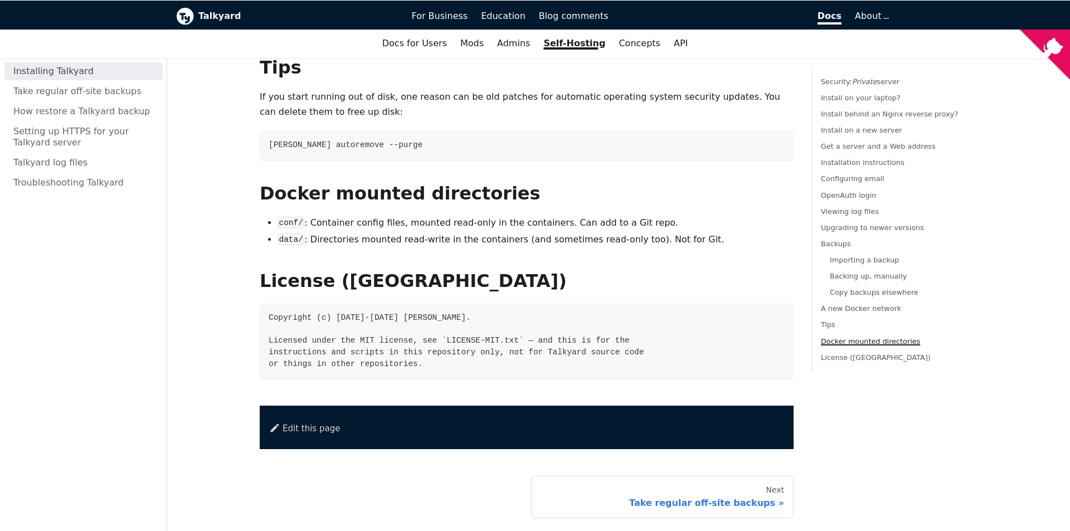  I want to click on span: Blog comments, so click(573, 15).